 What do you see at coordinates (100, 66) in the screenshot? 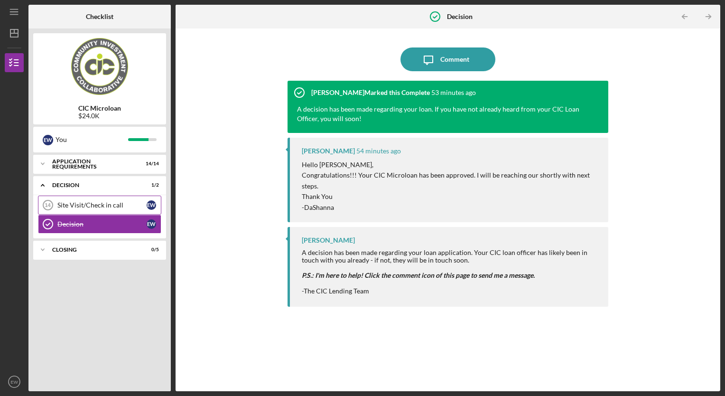
I see `img: Product logo` at bounding box center [100, 66].